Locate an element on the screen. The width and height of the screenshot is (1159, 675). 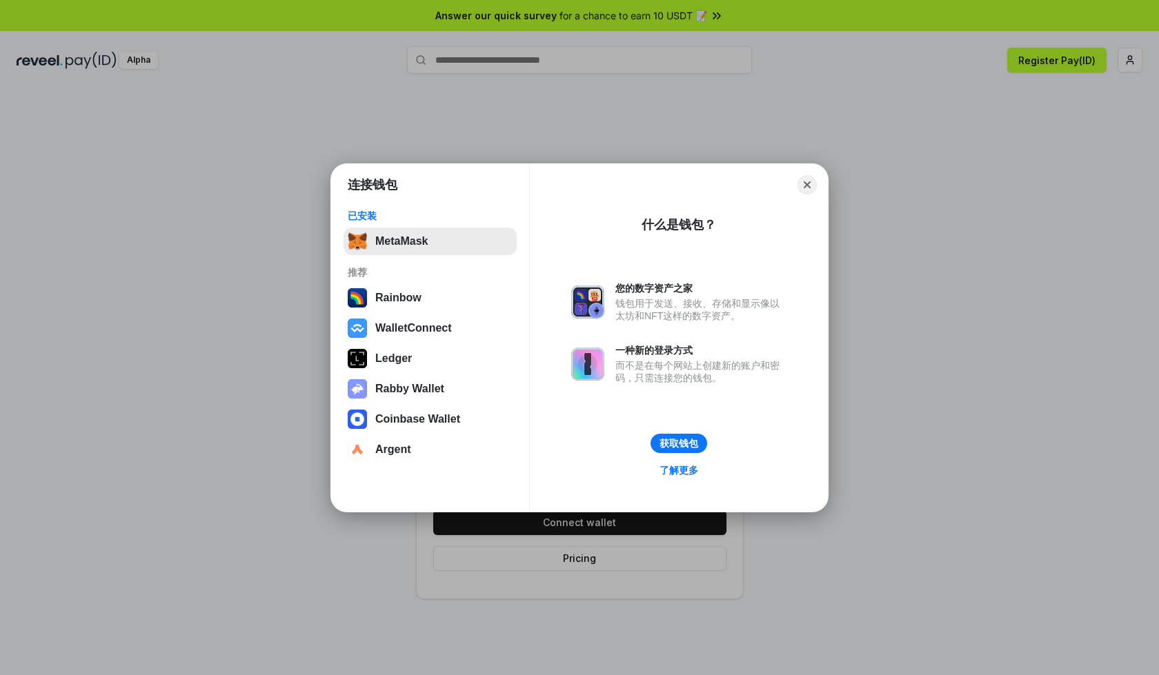
div: Ledger is located at coordinates (393, 359).